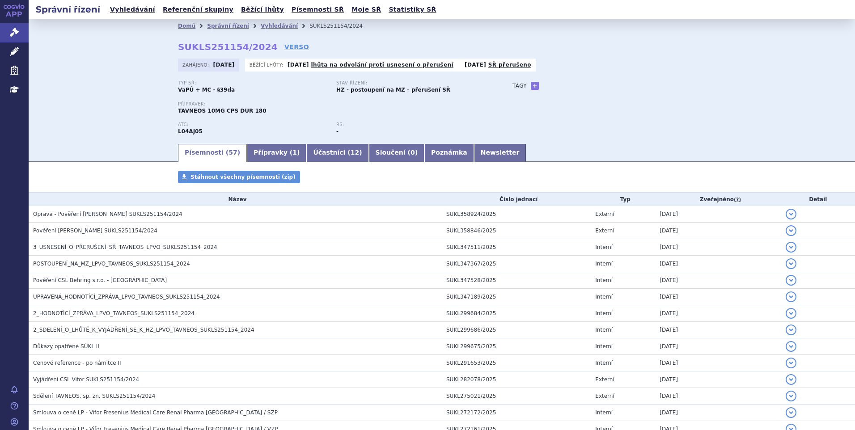 The height and width of the screenshot is (430, 855). Describe the element at coordinates (243, 177) in the screenshot. I see `span: Stáhnout všechny písemnosti (zip)` at that location.